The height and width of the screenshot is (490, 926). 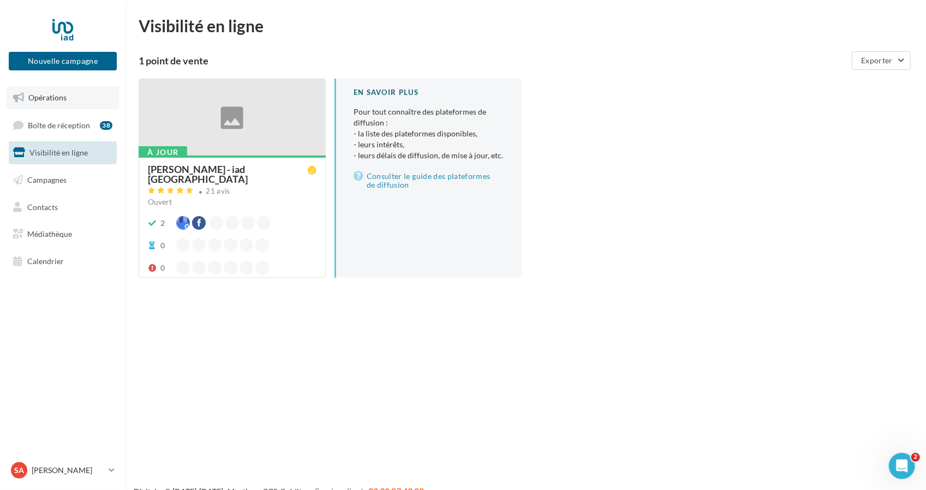 What do you see at coordinates (19, 470) in the screenshot?
I see `span: SA` at bounding box center [19, 470].